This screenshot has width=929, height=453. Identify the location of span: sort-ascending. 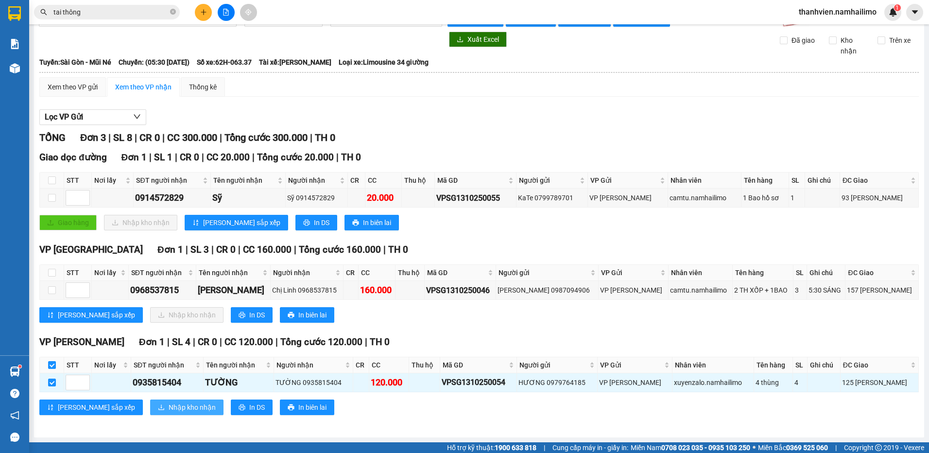
(196, 223).